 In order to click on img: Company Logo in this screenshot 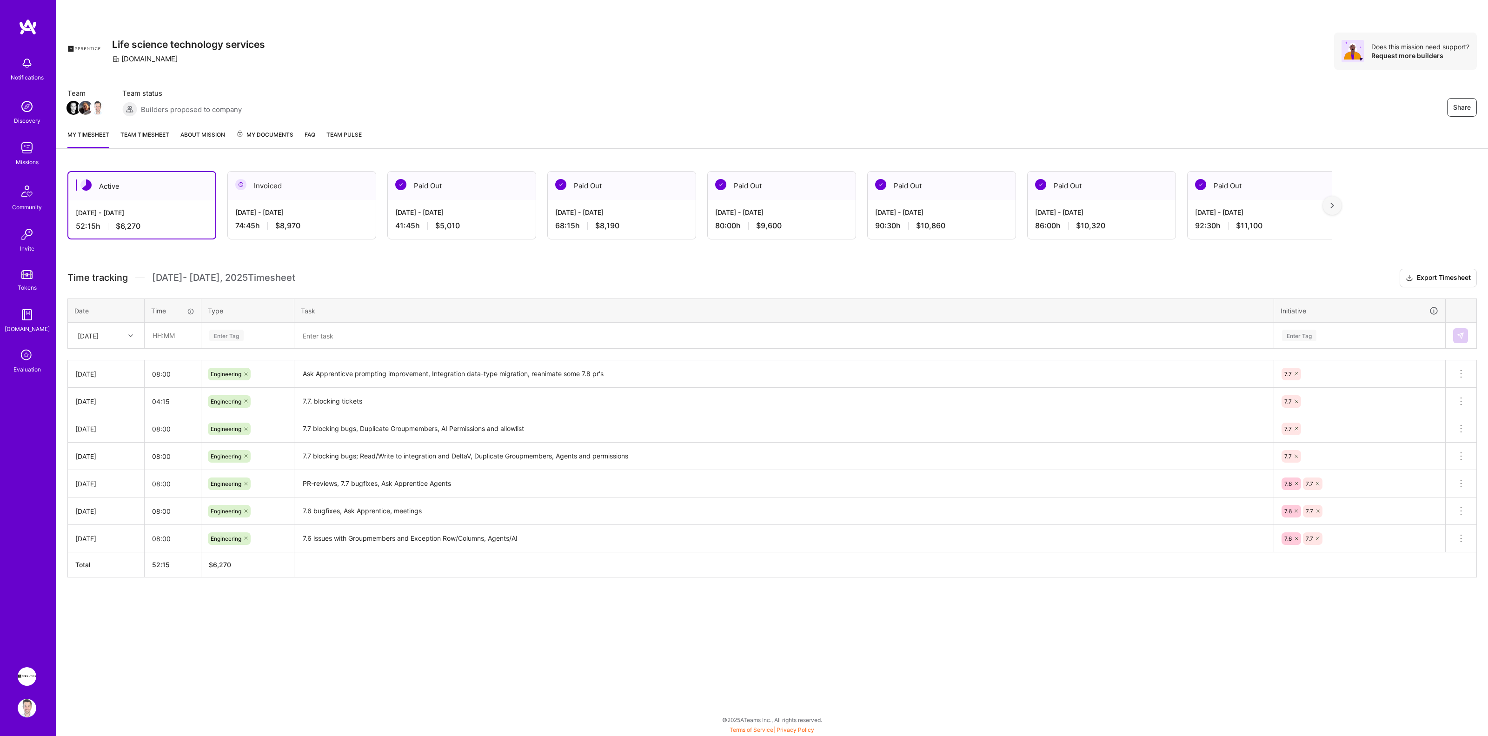, I will do `click(84, 49)`.